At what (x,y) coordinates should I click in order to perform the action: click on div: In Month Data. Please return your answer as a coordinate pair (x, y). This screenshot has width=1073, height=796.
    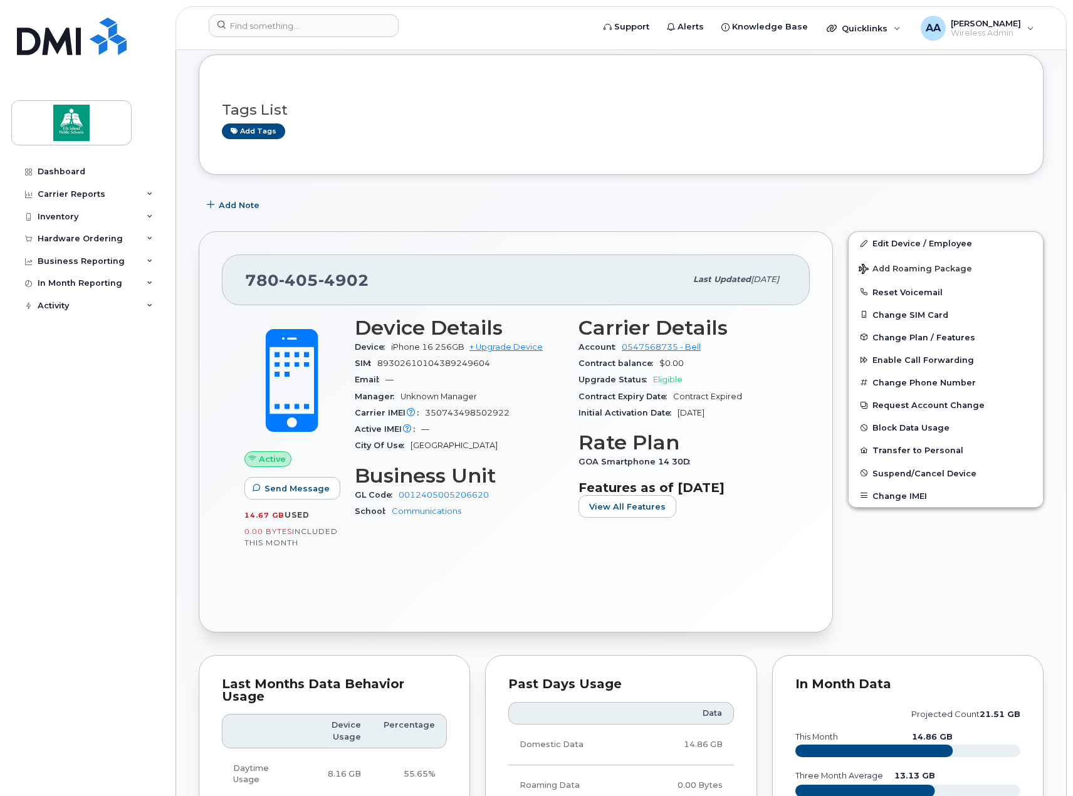
    Looking at the image, I should click on (907, 684).